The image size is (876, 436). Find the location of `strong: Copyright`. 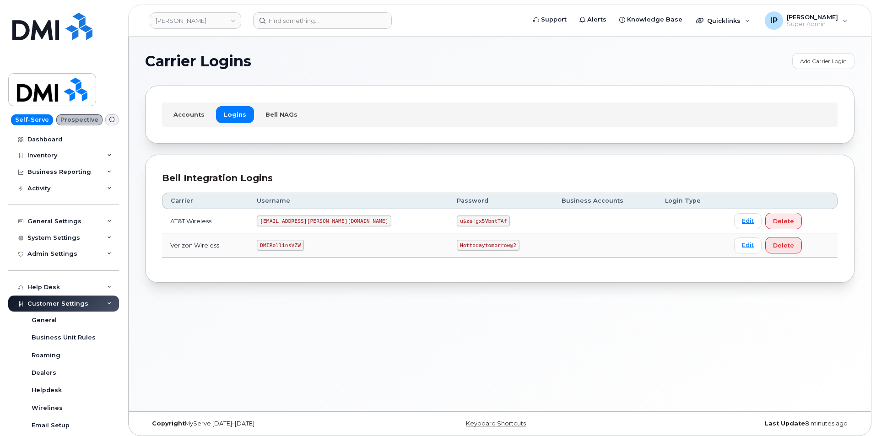

strong: Copyright is located at coordinates (169, 424).